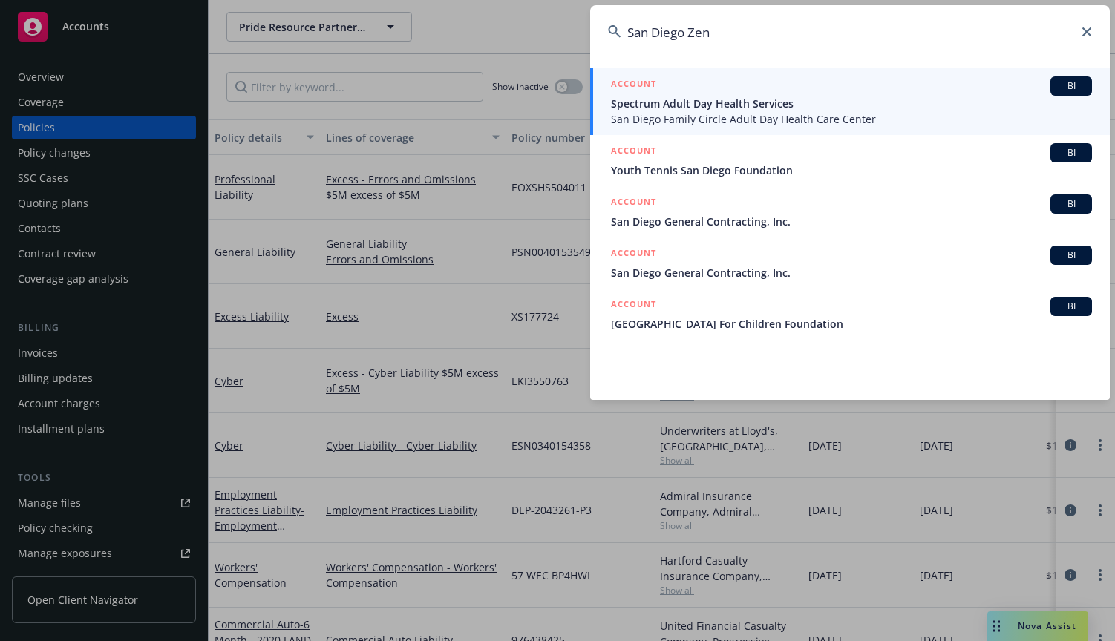 The image size is (1115, 641). Describe the element at coordinates (850, 102) in the screenshot. I see `a: ACCOUNTBISpectrum Adult Day Health ServicesSan Diego Family Circle Adult Day Health Care Center` at that location.